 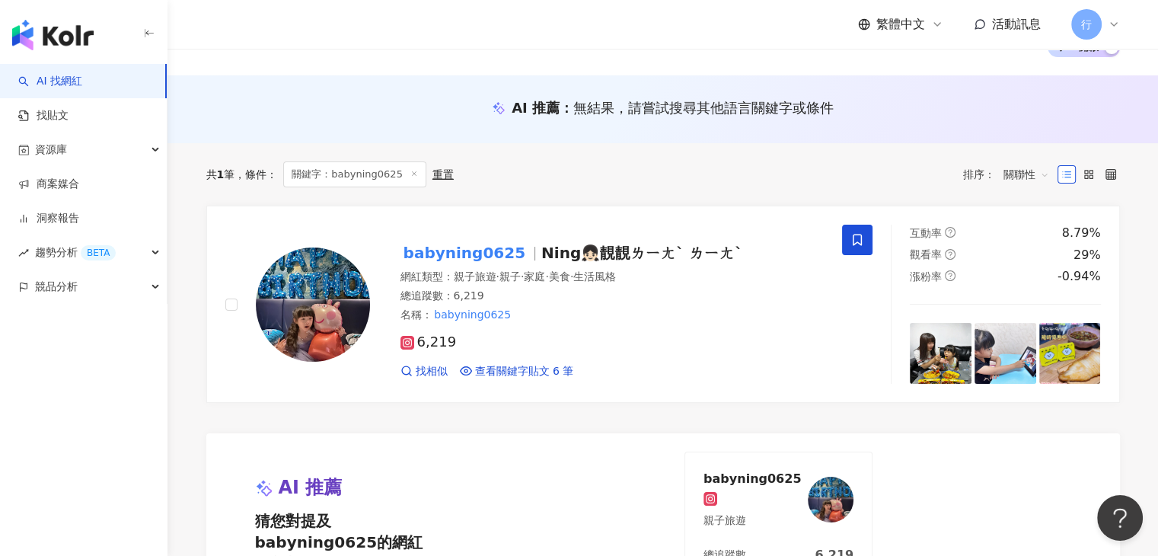 I want to click on span: 活動訊息, so click(x=1016, y=24).